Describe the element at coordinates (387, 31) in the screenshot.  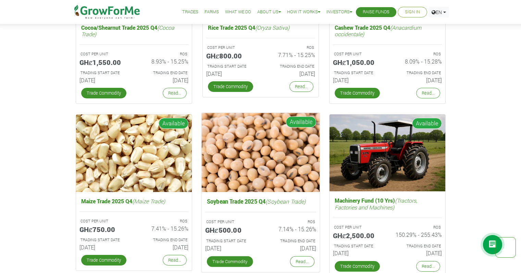
I see `h5: Cashew Trade 2025 Q4` at that location.